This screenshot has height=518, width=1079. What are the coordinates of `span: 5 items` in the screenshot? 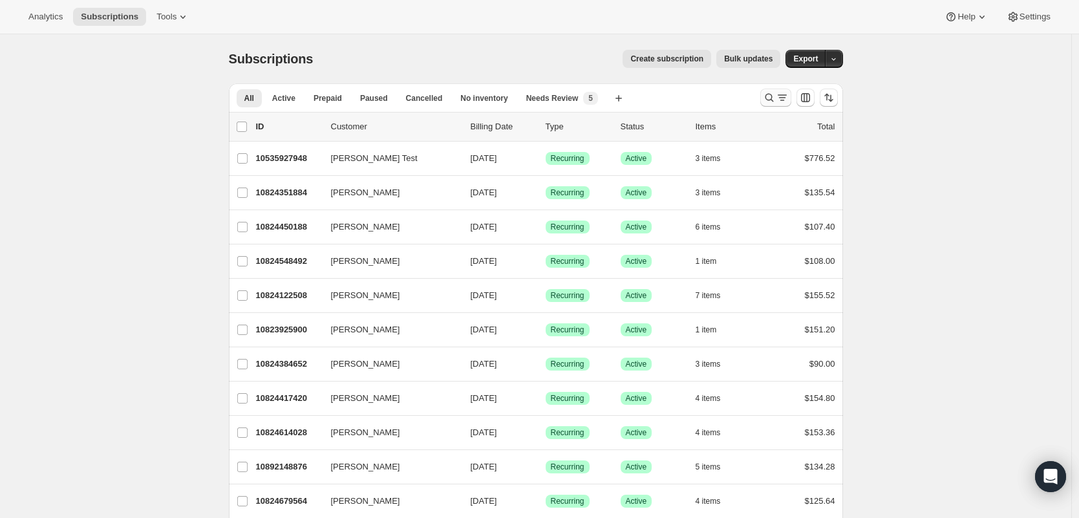 It's located at (708, 467).